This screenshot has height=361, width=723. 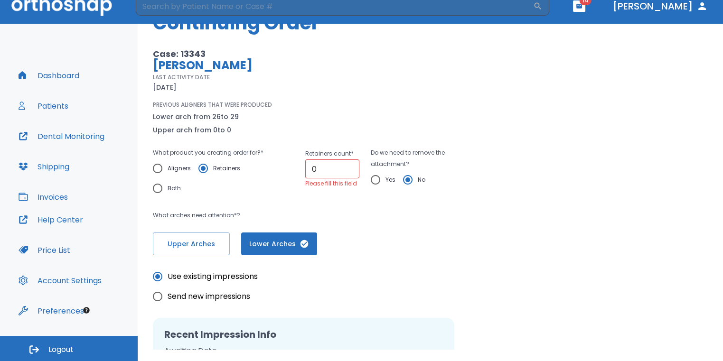 I want to click on p: Lower arch from 26 to 29, so click(x=196, y=117).